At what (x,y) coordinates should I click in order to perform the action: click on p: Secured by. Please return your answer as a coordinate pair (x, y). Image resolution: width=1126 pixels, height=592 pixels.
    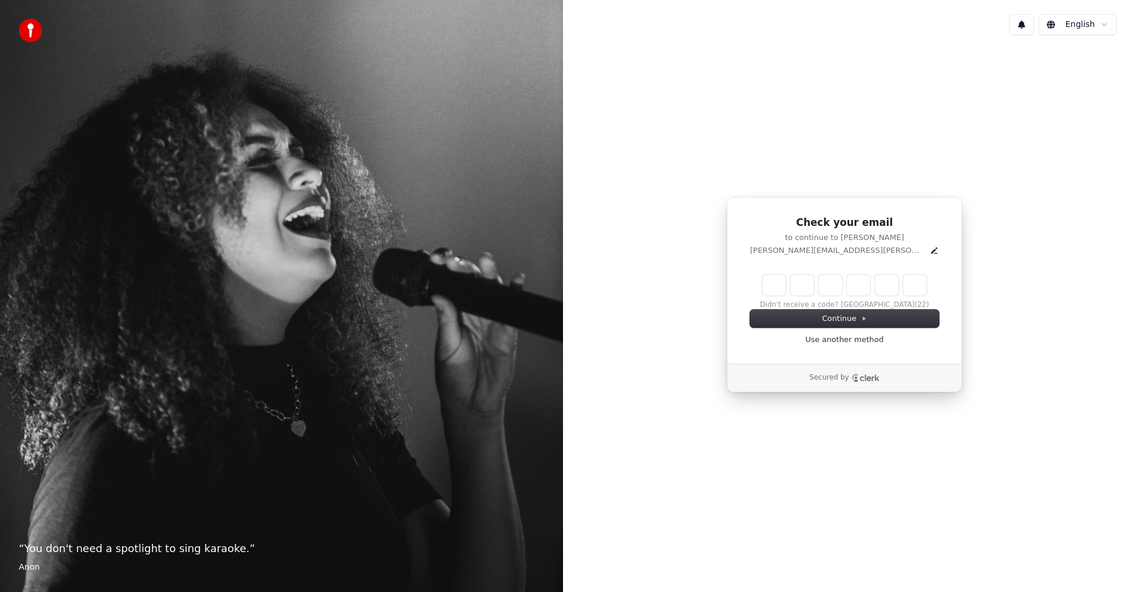
    Looking at the image, I should click on (829, 378).